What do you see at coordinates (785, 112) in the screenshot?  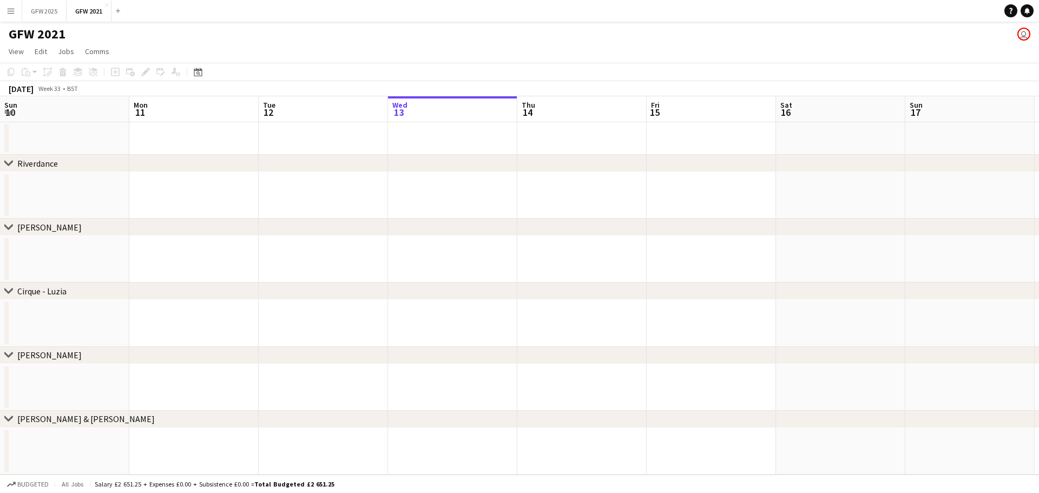 I see `span: 16` at bounding box center [785, 112].